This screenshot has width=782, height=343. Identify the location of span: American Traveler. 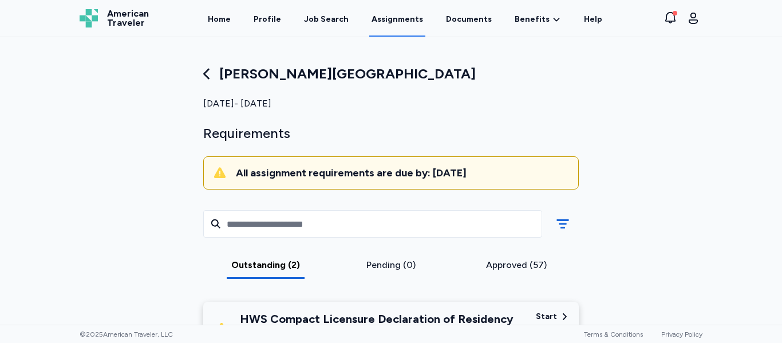
(128, 18).